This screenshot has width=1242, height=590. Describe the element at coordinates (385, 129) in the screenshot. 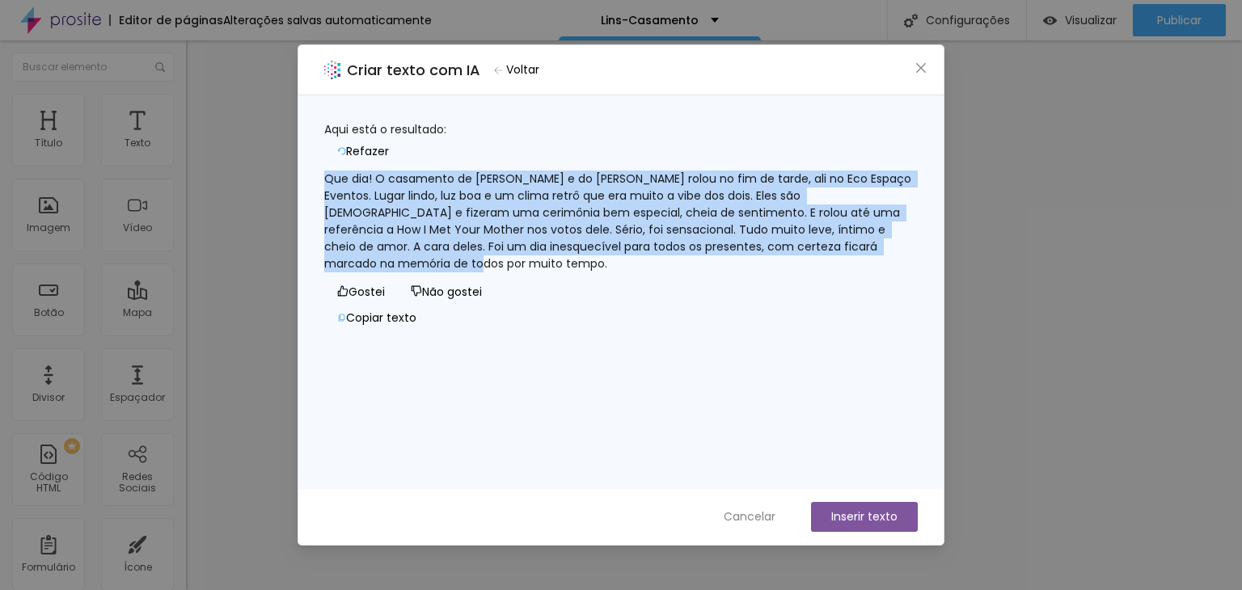

I see `font: Aqui está o resultado:` at that location.